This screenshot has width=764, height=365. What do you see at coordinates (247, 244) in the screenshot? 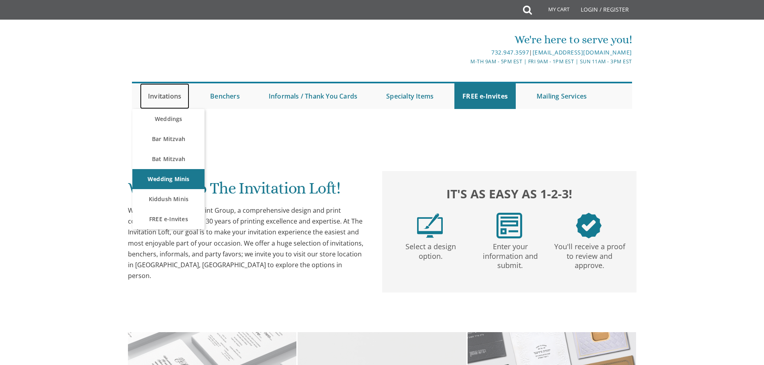
I see `div: We are a division of BP Print Group, a comprehensive design and print company with more than 30 y...` at bounding box center [247, 244].